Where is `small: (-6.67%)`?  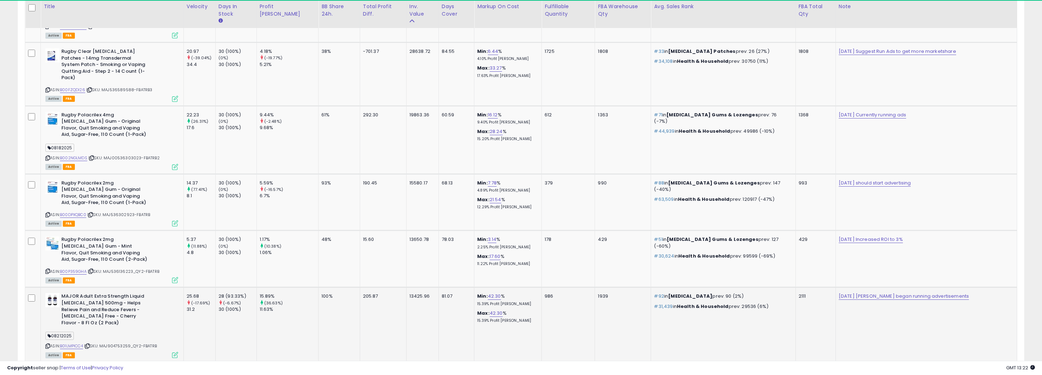 small: (-6.67%) is located at coordinates (232, 303).